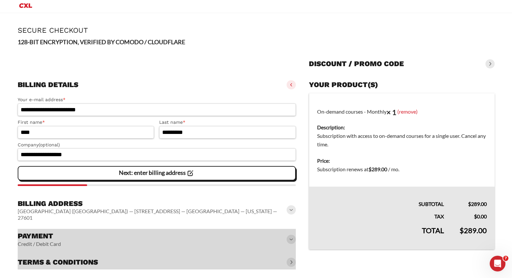 Image resolution: width=512 pixels, height=278 pixels. What do you see at coordinates (49, 145) in the screenshot?
I see `span: (optional)` at bounding box center [49, 145].